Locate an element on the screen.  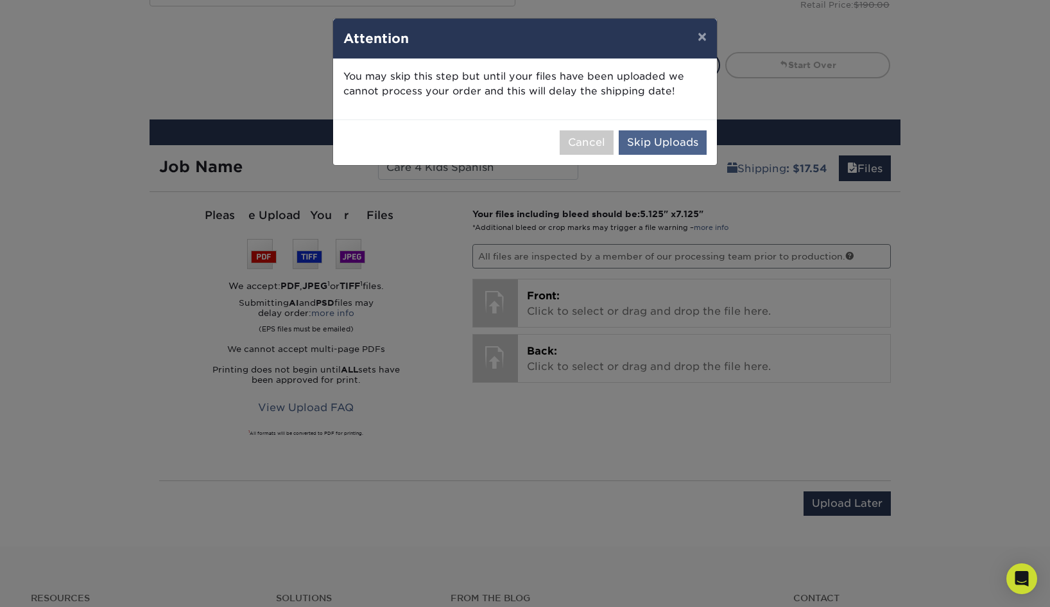
button: Cancel is located at coordinates (587, 143).